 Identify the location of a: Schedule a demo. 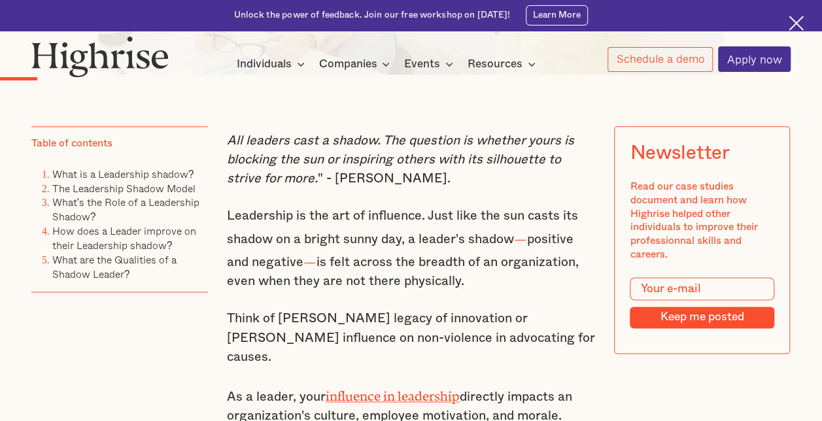
(660, 59).